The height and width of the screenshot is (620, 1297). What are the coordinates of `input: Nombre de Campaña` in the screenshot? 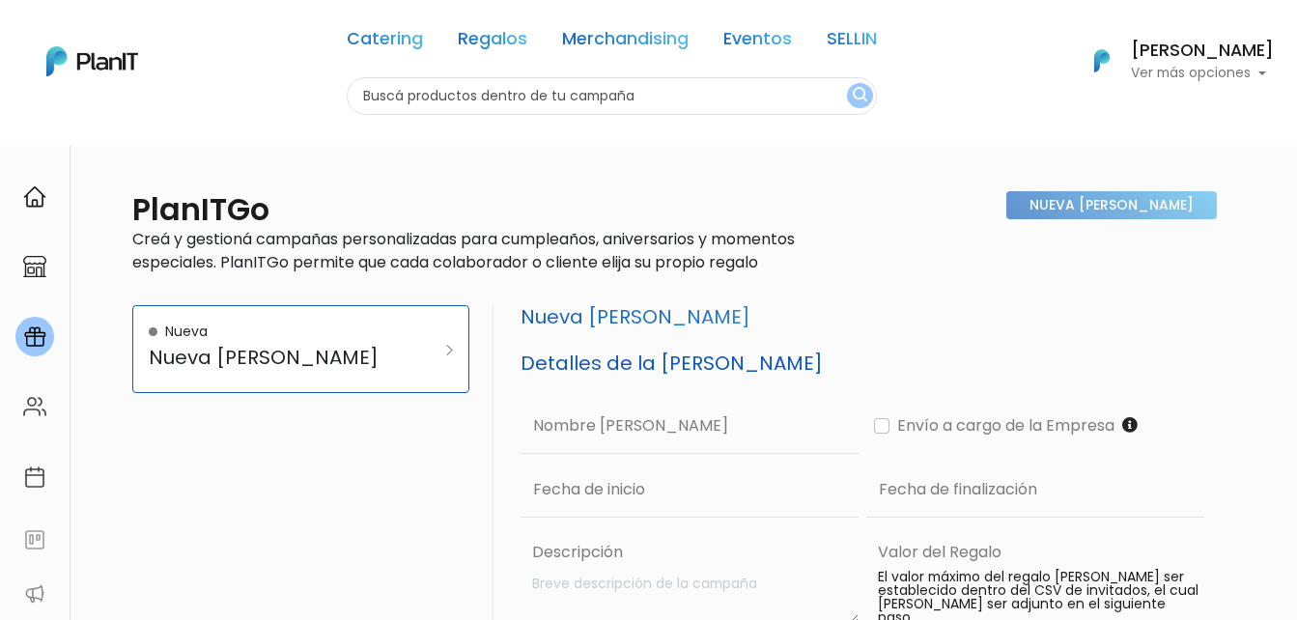 It's located at (690, 426).